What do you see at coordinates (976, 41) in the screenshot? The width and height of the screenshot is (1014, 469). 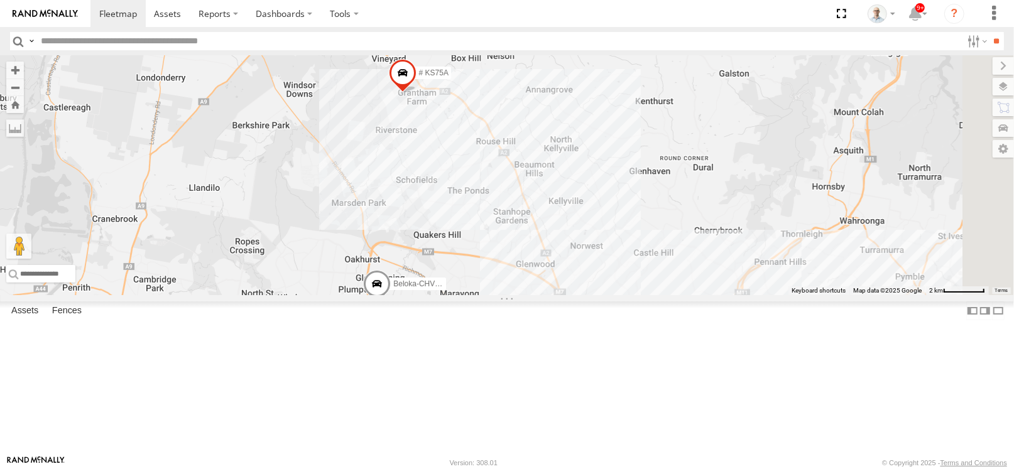 I see `label: Search Filter Options` at bounding box center [976, 41].